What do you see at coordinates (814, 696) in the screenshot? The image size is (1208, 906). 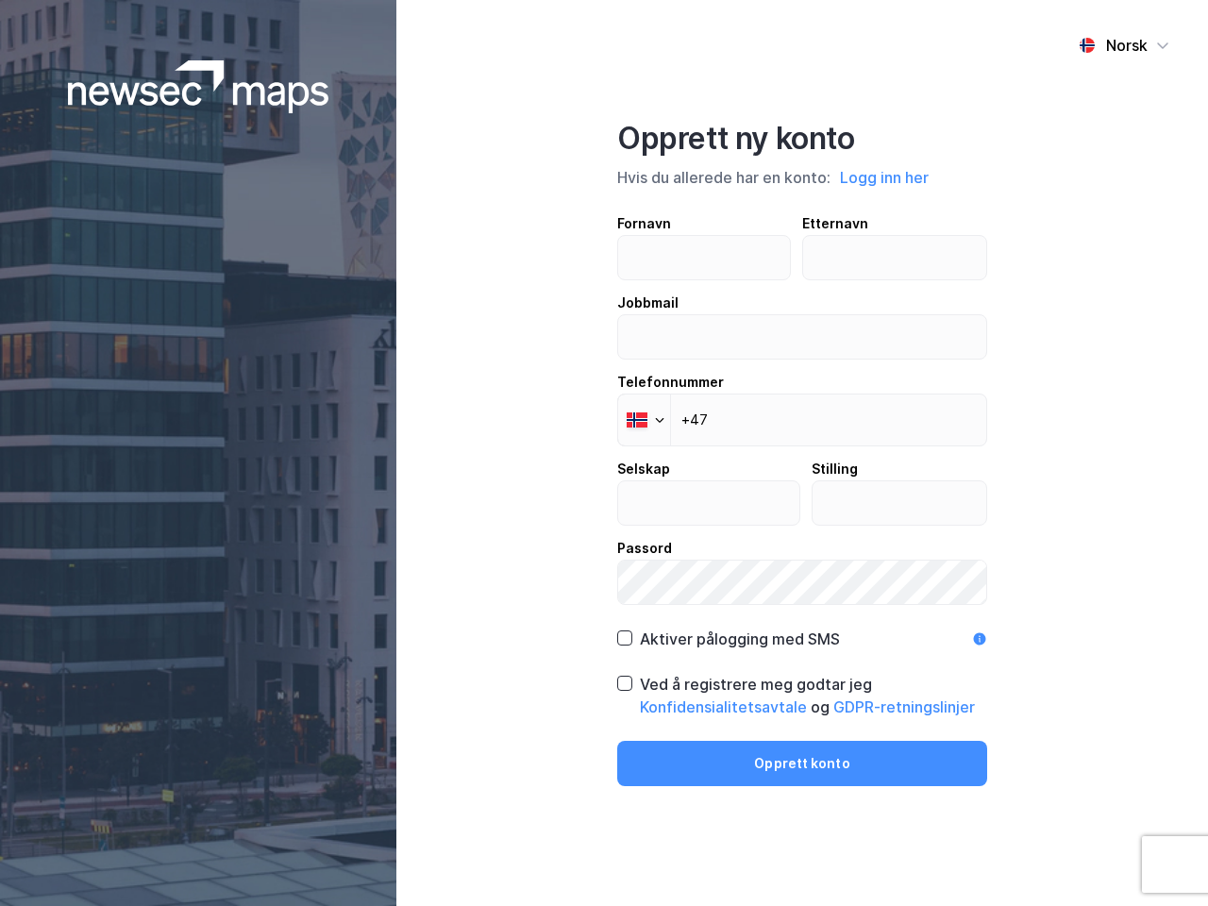 I see `div: Ved å registrere meg godtar jeg og` at bounding box center [814, 696].